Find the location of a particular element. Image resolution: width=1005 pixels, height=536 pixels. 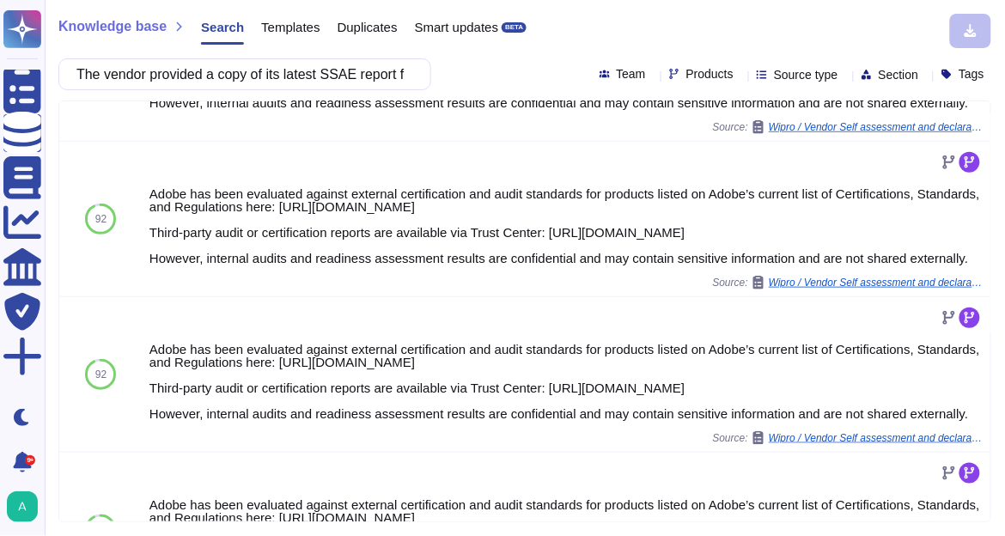

img: user is located at coordinates (22, 507).